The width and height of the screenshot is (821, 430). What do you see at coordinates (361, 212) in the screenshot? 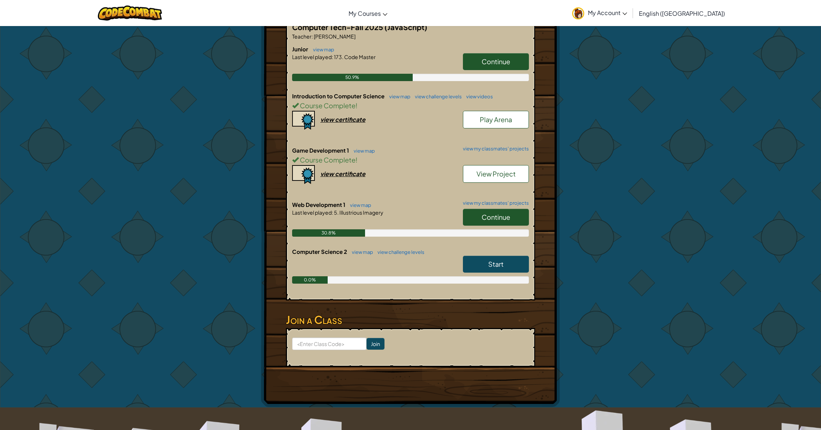
I see `span: Illustrious Imagery` at bounding box center [361, 212].